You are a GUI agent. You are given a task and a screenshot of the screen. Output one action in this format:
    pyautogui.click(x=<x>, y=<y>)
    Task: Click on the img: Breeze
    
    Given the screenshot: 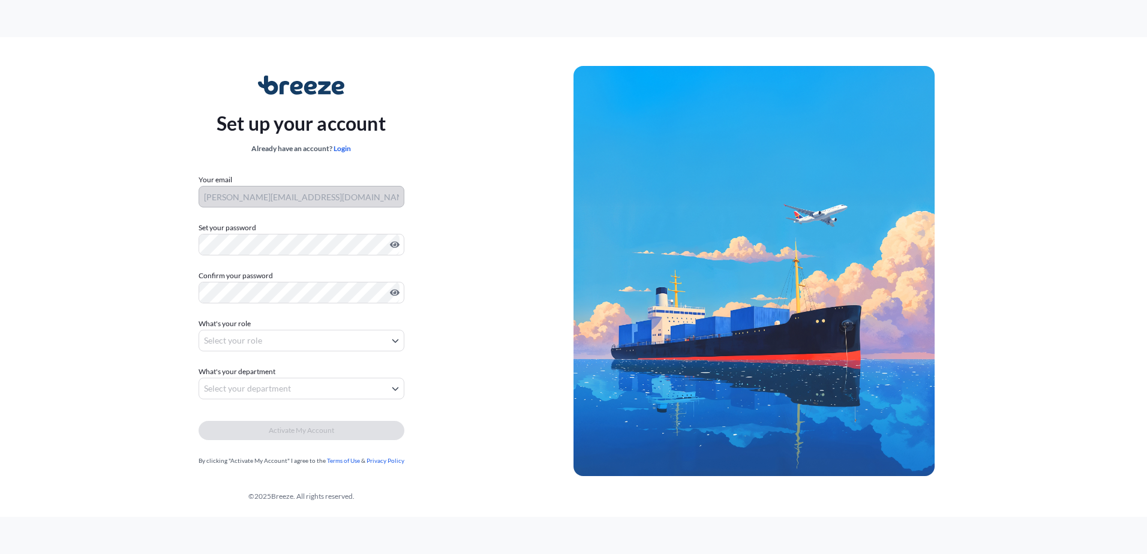 What is the action you would take?
    pyautogui.click(x=301, y=85)
    